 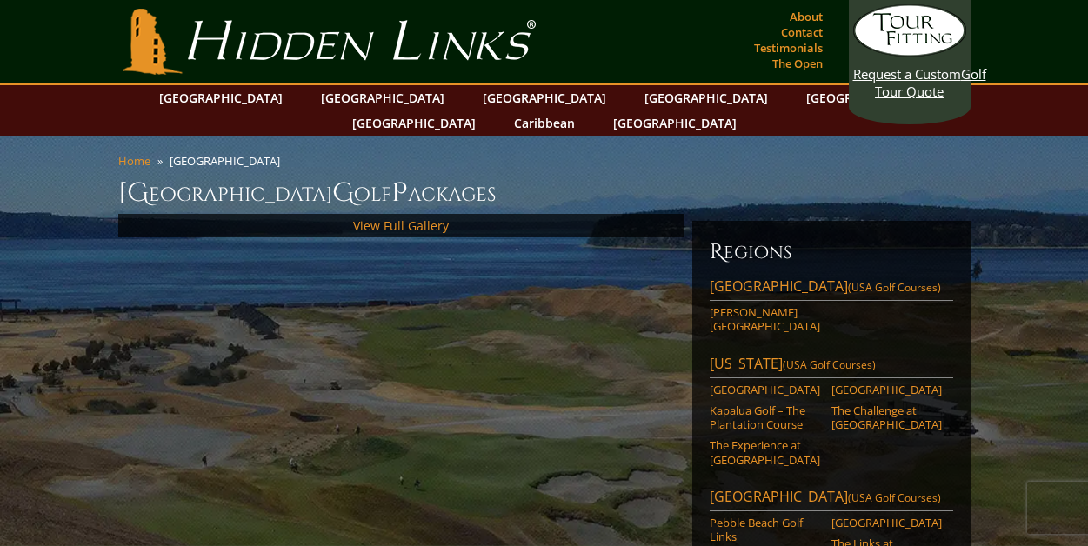 I want to click on a: The Open, so click(x=797, y=63).